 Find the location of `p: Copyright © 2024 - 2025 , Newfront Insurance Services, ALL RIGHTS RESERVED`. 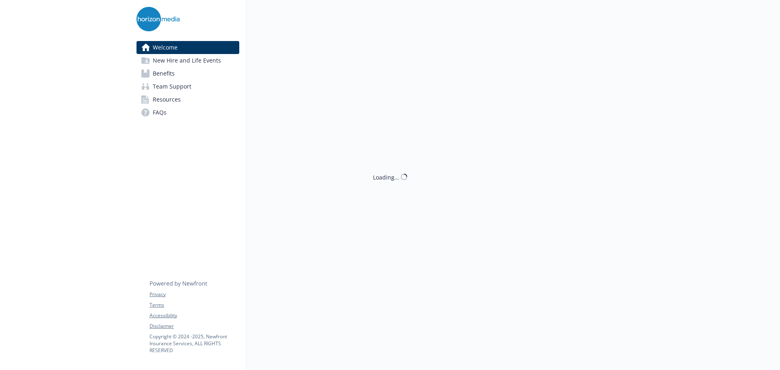

p: Copyright © 2024 - 2025 , Newfront Insurance Services, ALL RIGHTS RESERVED is located at coordinates (194, 343).